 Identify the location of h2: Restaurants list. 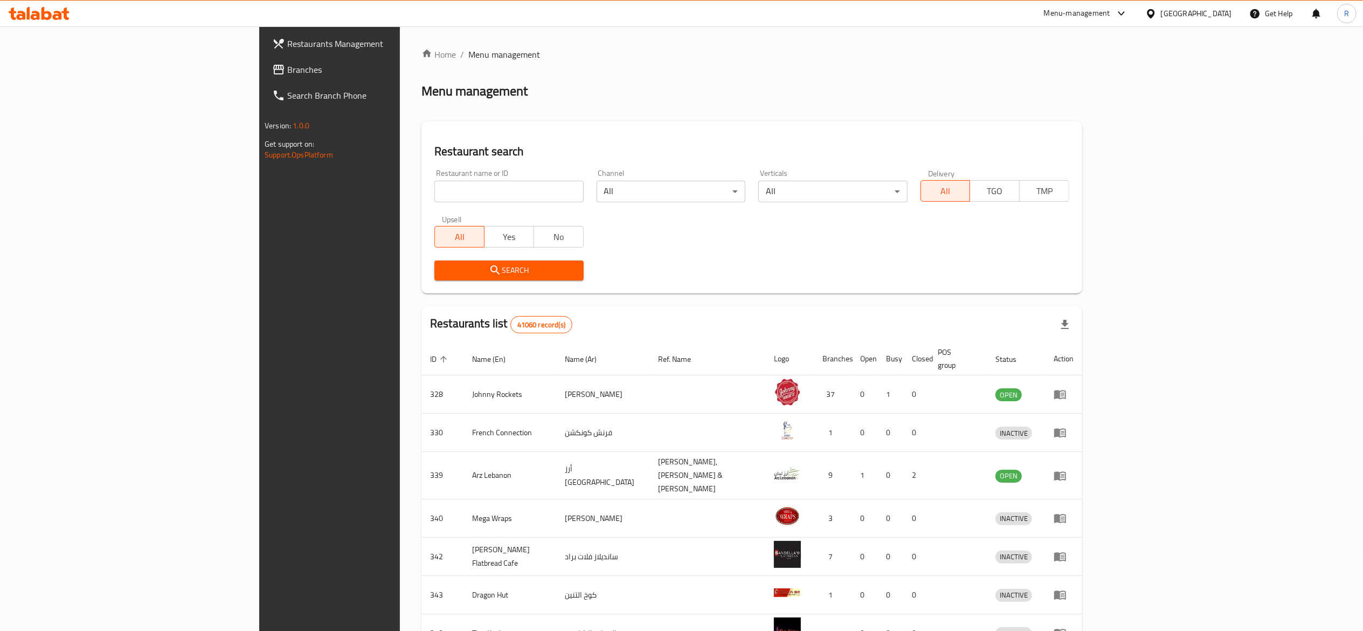
(501, 324).